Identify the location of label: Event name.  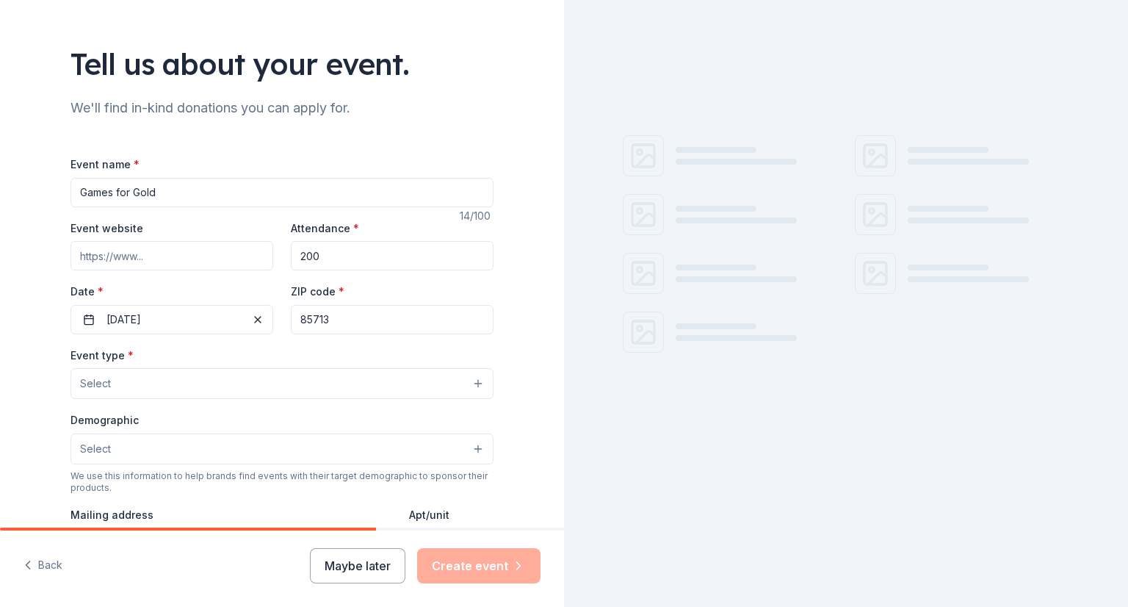
(105, 165).